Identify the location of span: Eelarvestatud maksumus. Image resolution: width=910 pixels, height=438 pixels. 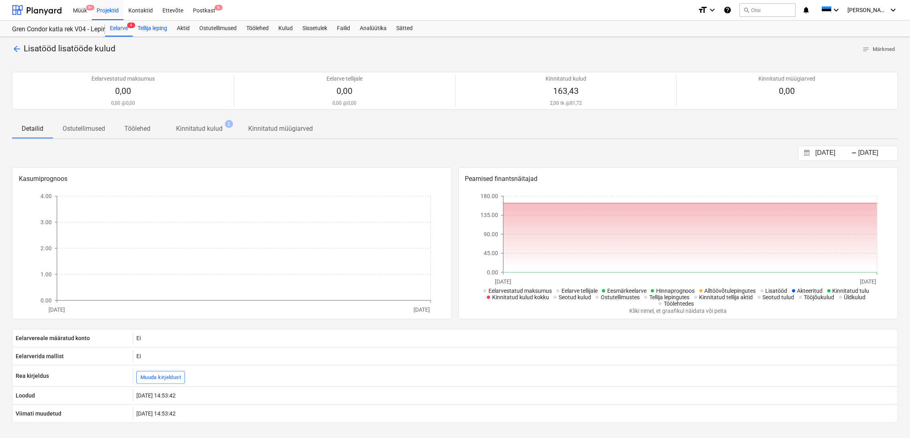
(520, 291).